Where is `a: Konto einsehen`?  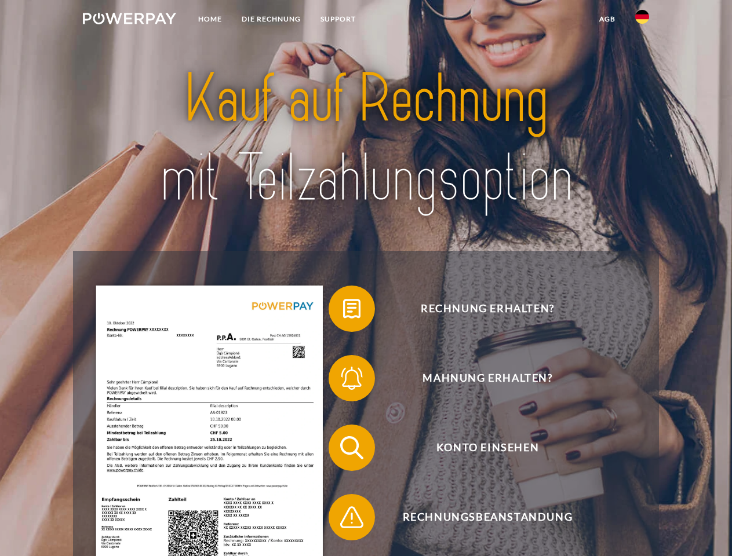
a: Konto einsehen is located at coordinates (479, 448).